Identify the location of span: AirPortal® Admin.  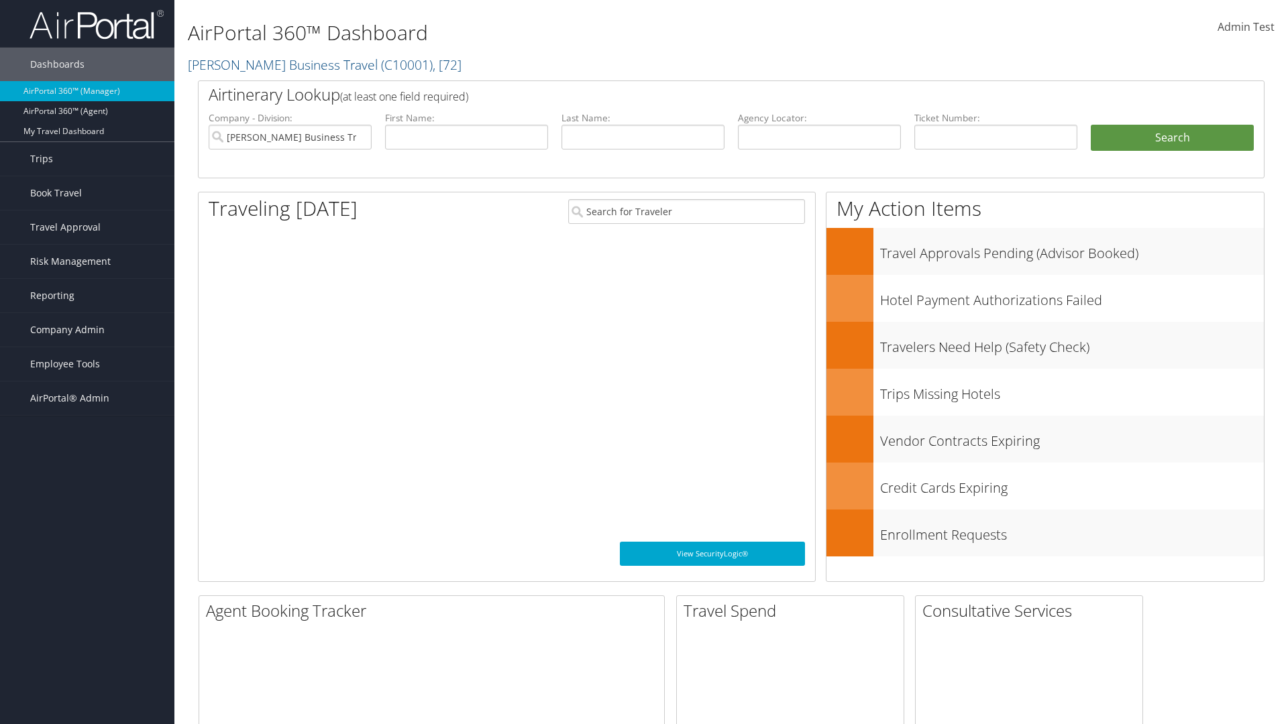
(70, 398).